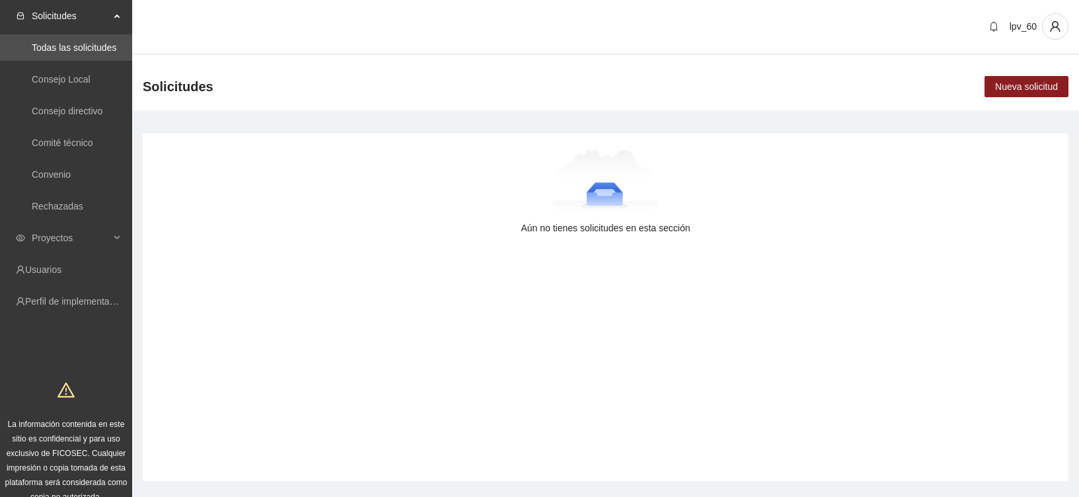  I want to click on span: Proyectos, so click(71, 238).